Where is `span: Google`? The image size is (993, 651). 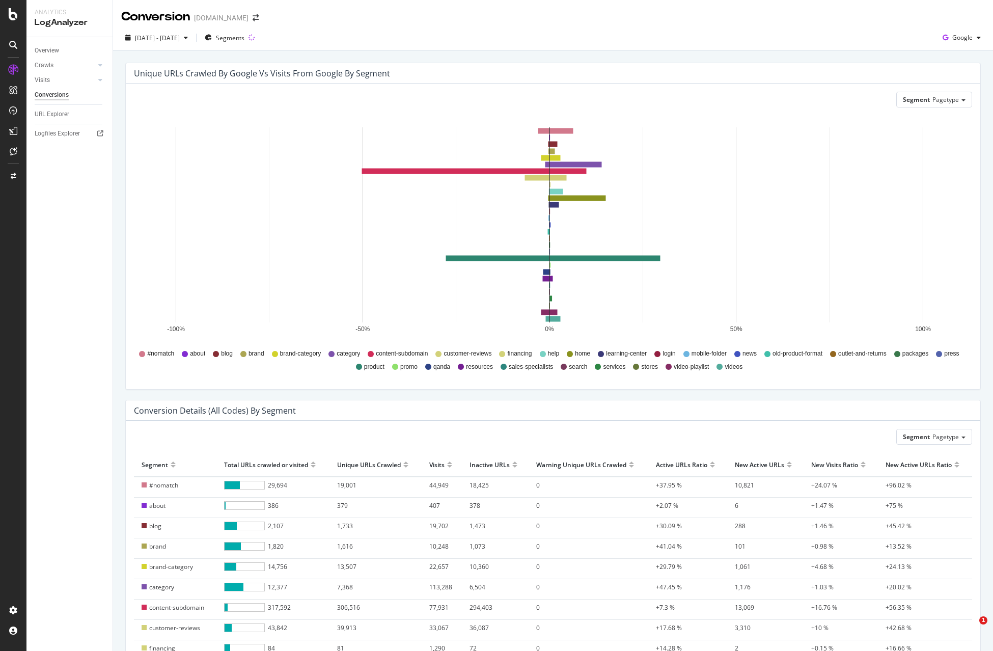
span: Google is located at coordinates (963, 37).